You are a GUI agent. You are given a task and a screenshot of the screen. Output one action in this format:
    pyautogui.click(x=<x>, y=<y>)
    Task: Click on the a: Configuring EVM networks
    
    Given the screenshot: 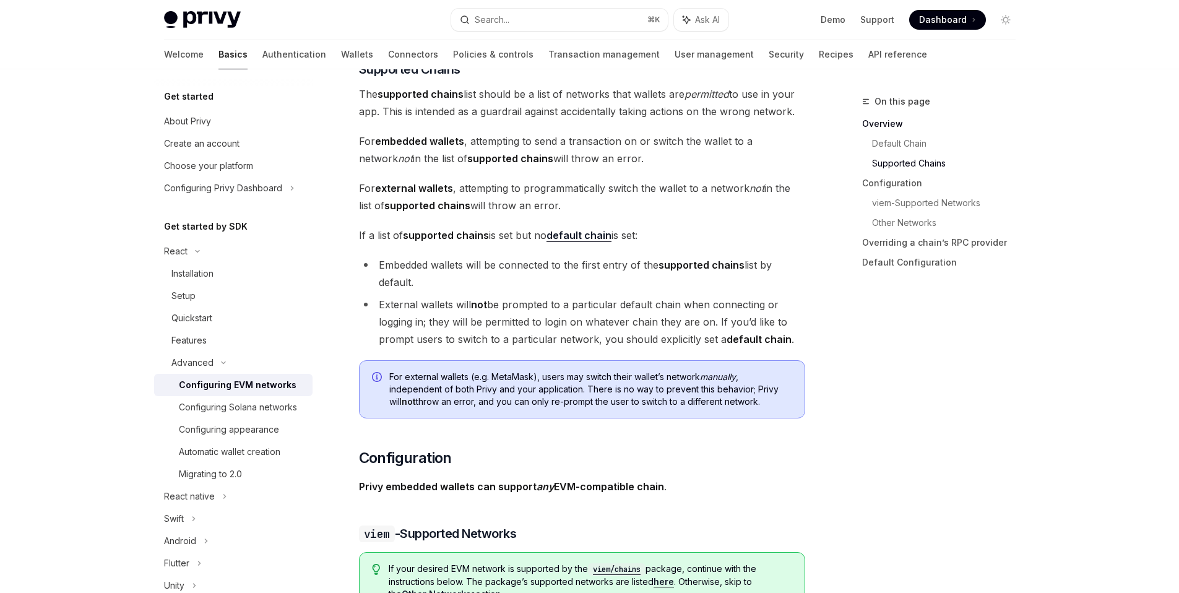 What is the action you would take?
    pyautogui.click(x=233, y=385)
    